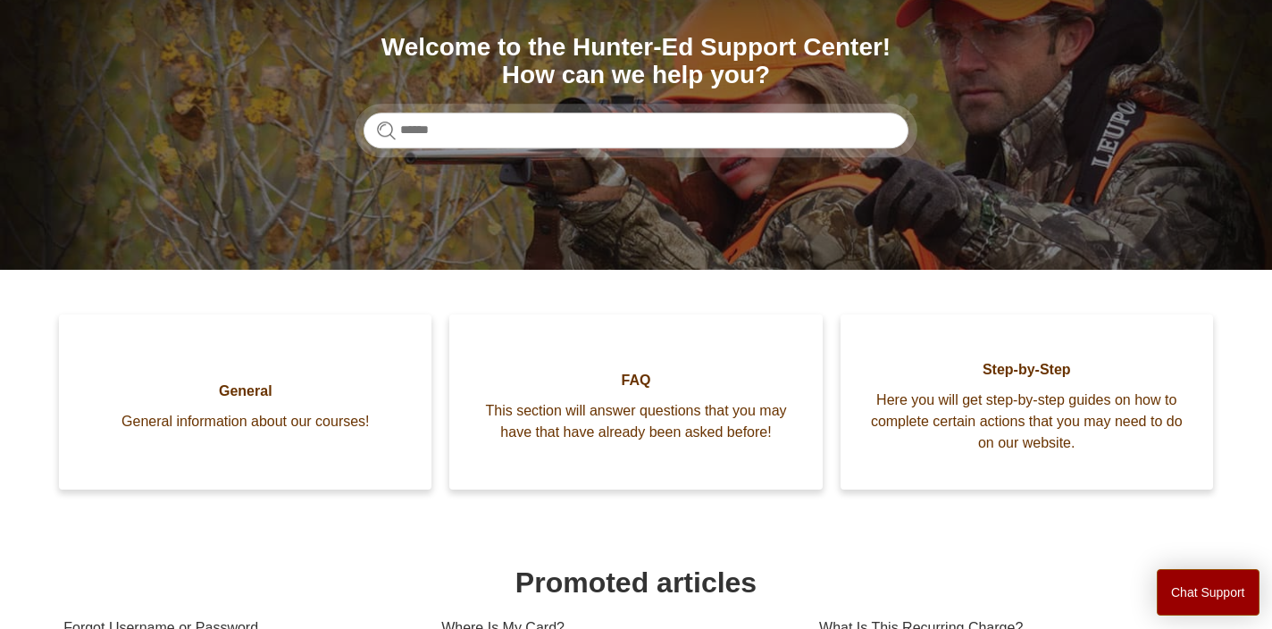 The width and height of the screenshot is (1272, 629). I want to click on input: Search, so click(636, 130).